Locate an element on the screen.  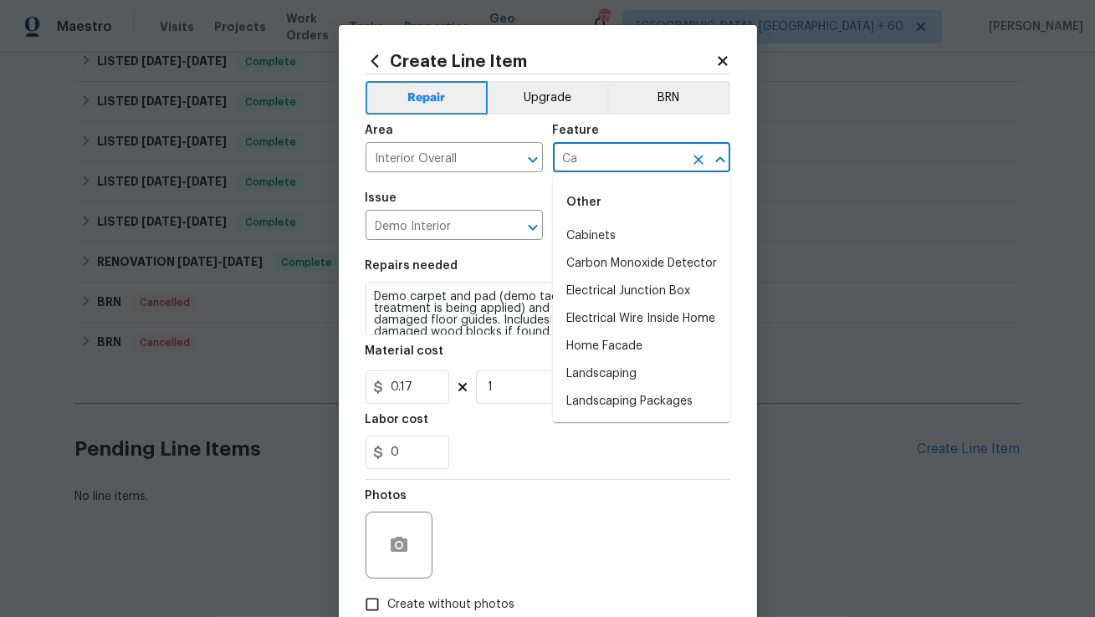
span: Create without photos is located at coordinates (452, 605).